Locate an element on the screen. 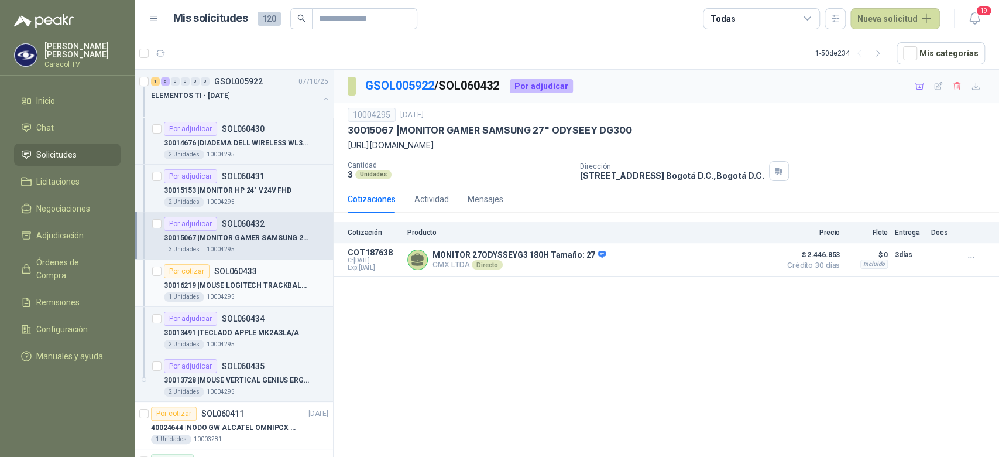 This screenshot has width=999, height=457. p: Caracol TV is located at coordinates (83, 64).